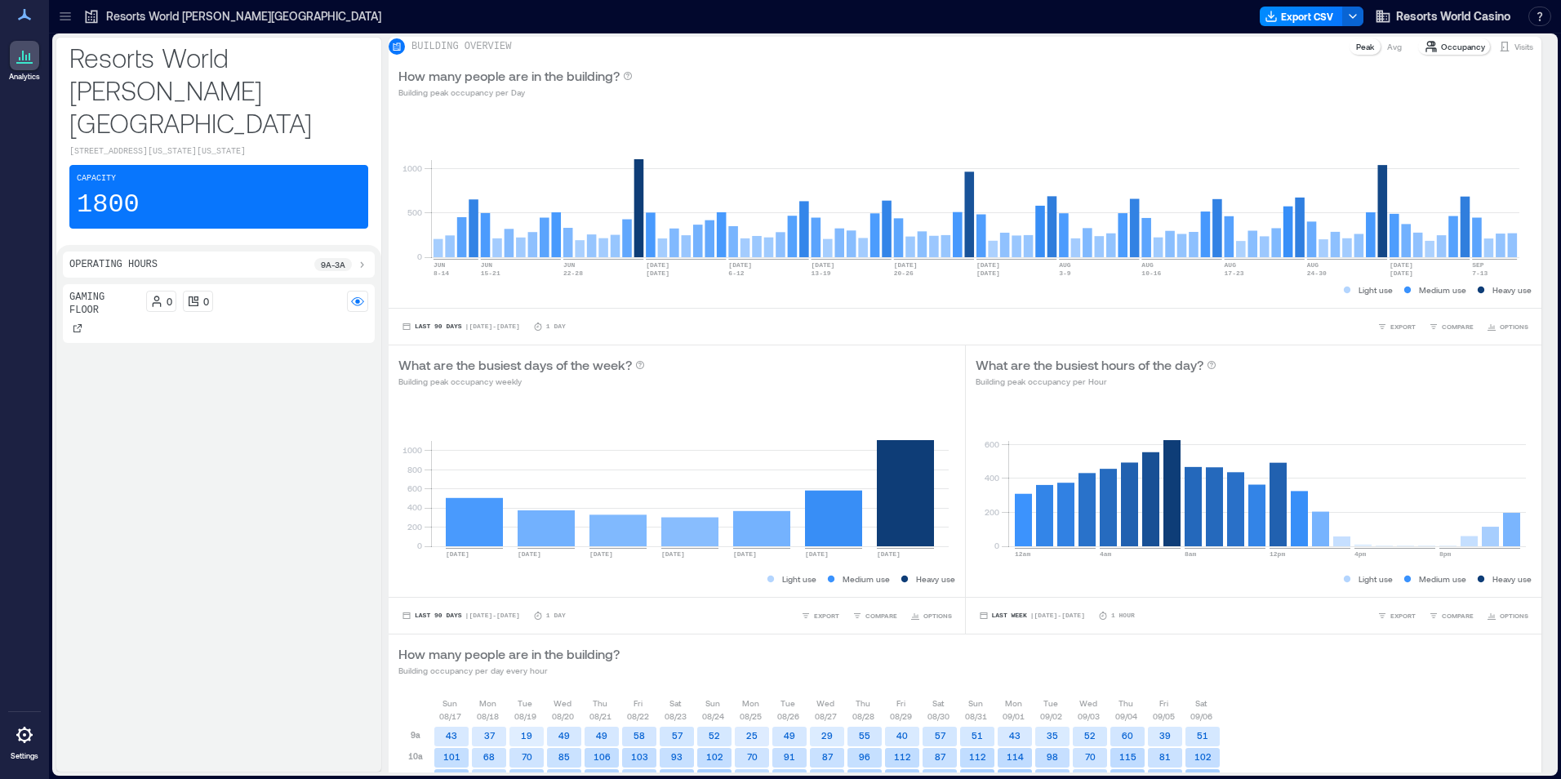  I want to click on text: 115, so click(1127, 756).